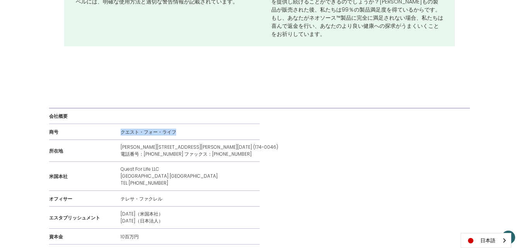  Describe the element at coordinates (486, 240) in the screenshot. I see `div: Language` at that location.